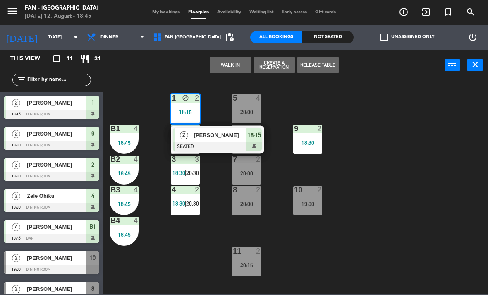 The height and width of the screenshot is (295, 488). Describe the element at coordinates (475, 65) in the screenshot. I see `button: close` at that location.